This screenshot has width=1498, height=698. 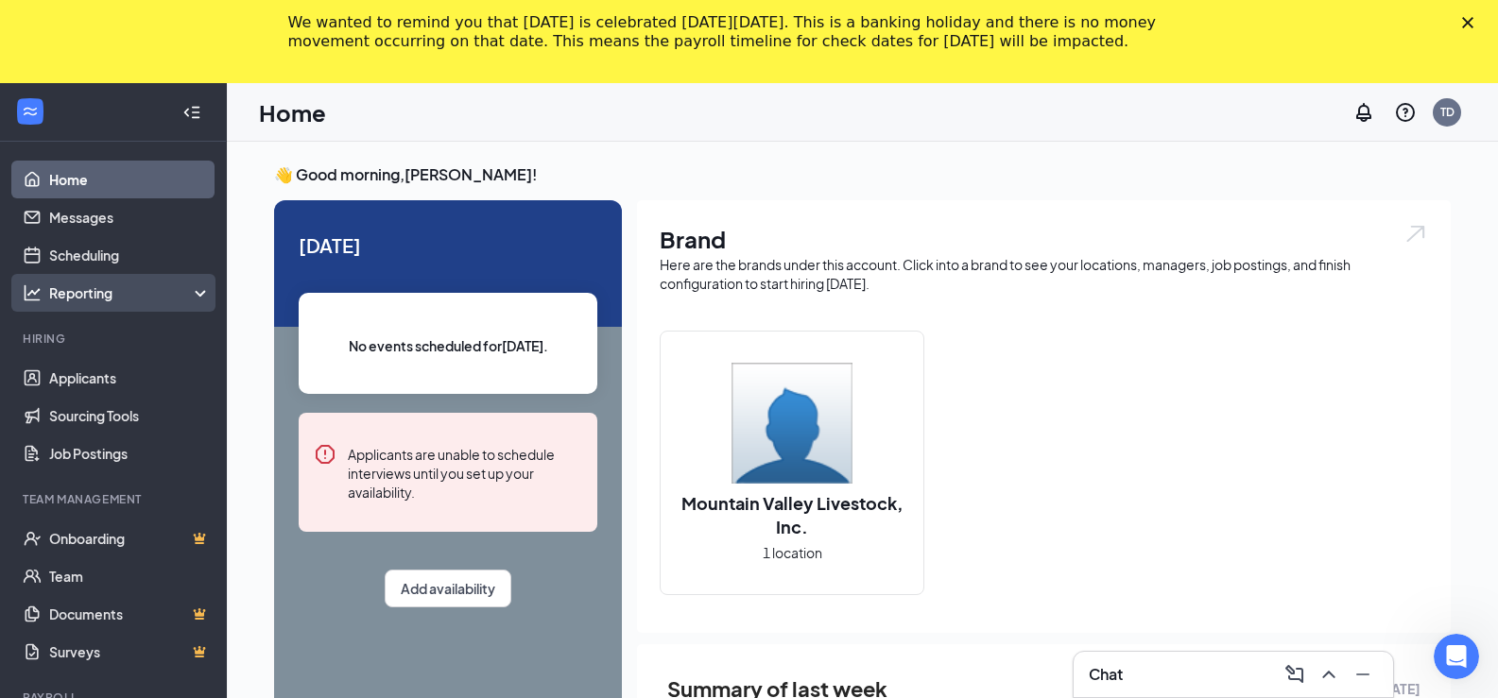 What do you see at coordinates (129, 416) in the screenshot?
I see `a: Sourcing Tools` at bounding box center [129, 416].